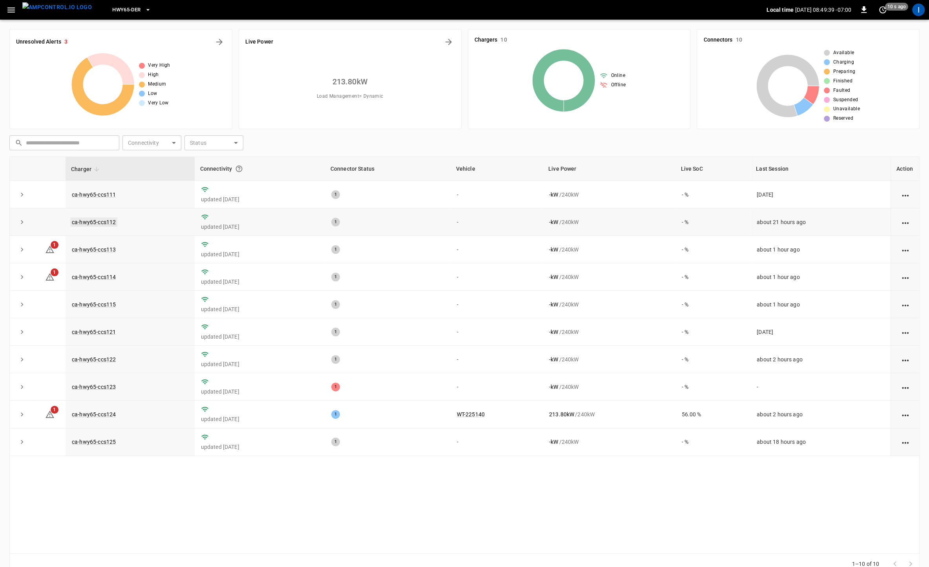 The image size is (929, 567). Describe the element at coordinates (820, 415) in the screenshot. I see `td: about 2 hours ago` at that location.